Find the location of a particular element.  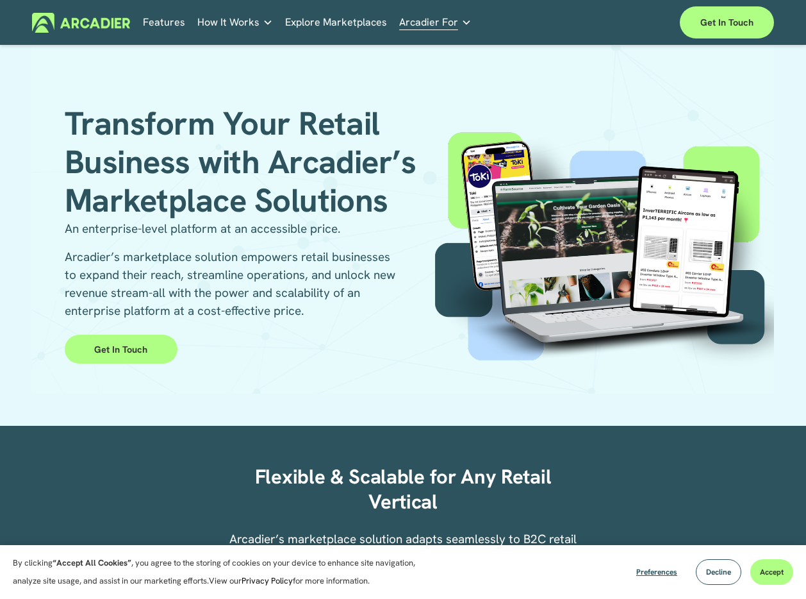

button: Decline is located at coordinates (718, 572).